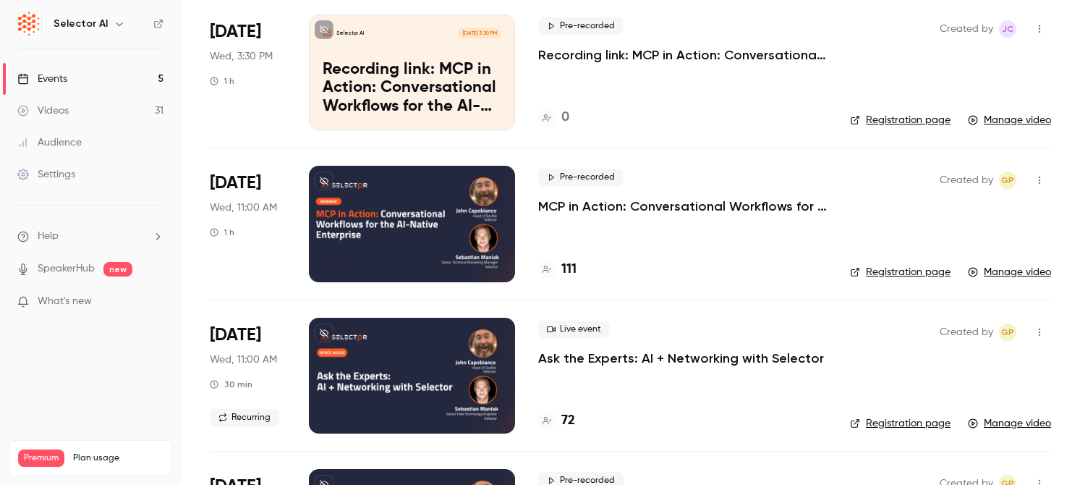 The width and height of the screenshot is (1080, 485). I want to click on span: JC, so click(1008, 29).